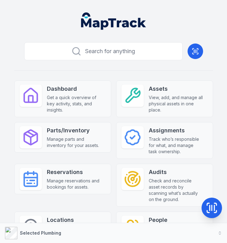  I want to click on a: Parts/InventoryManage parts and inventory for your assets., so click(63, 137).